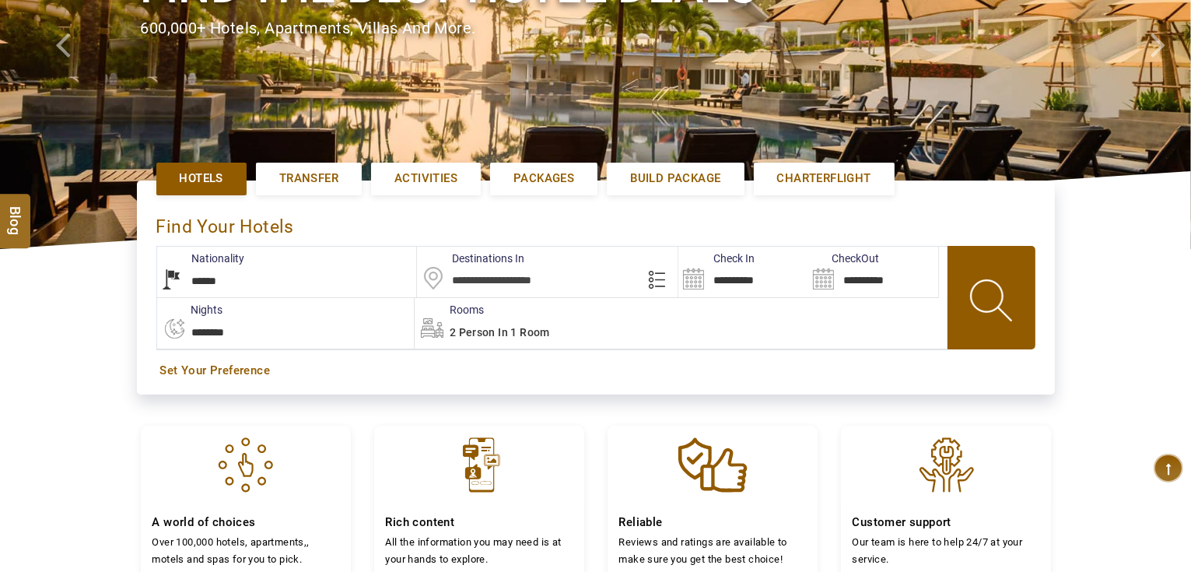 This screenshot has width=1191, height=572. Describe the element at coordinates (712, 522) in the screenshot. I see `h4: Reliable` at that location.